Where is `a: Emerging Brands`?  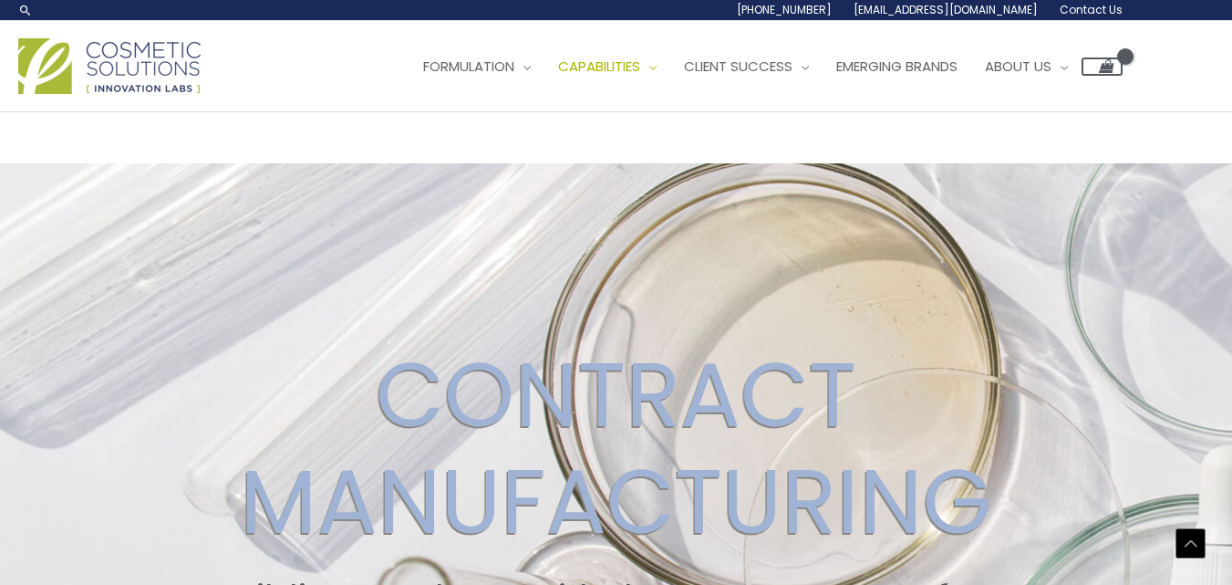 a: Emerging Brands is located at coordinates (897, 67).